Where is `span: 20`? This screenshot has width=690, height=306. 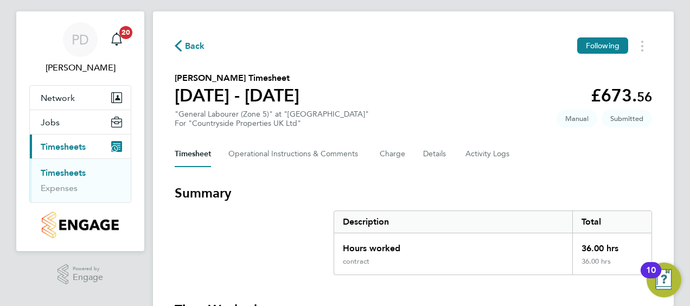
span: 20 is located at coordinates (126, 33).